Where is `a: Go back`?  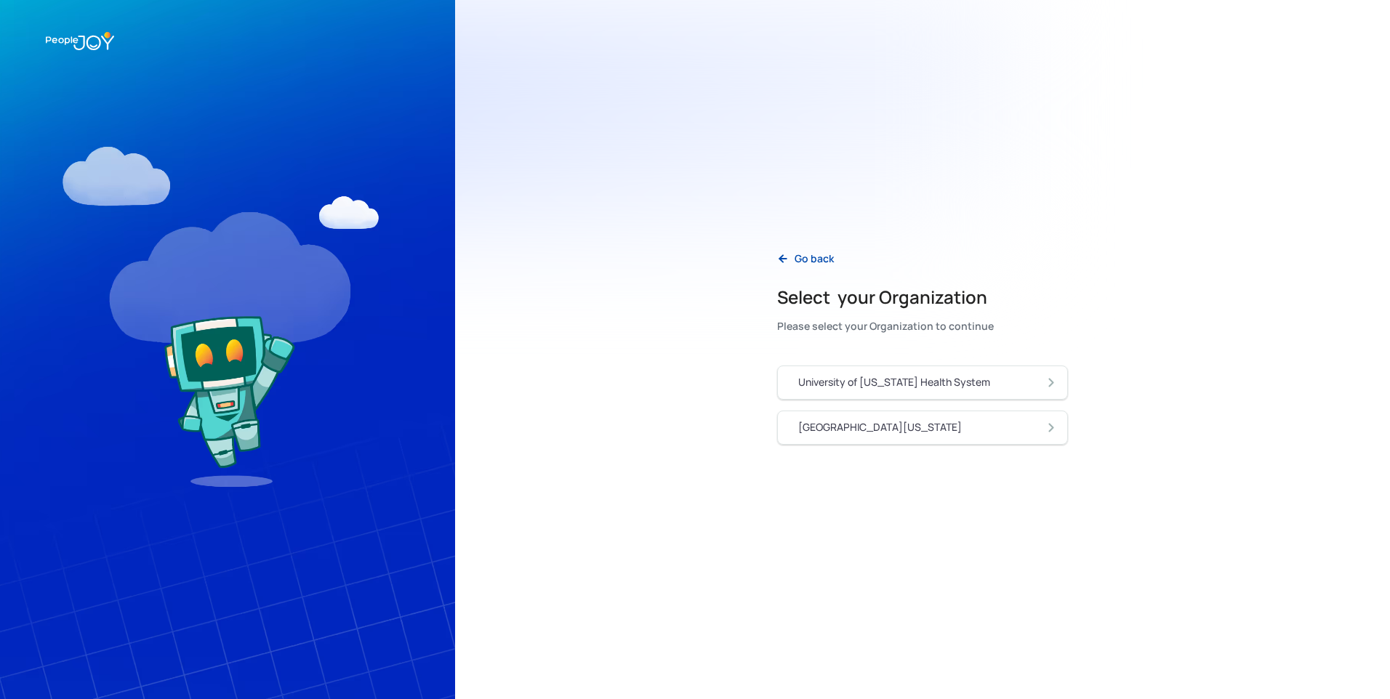 a: Go back is located at coordinates (806, 259).